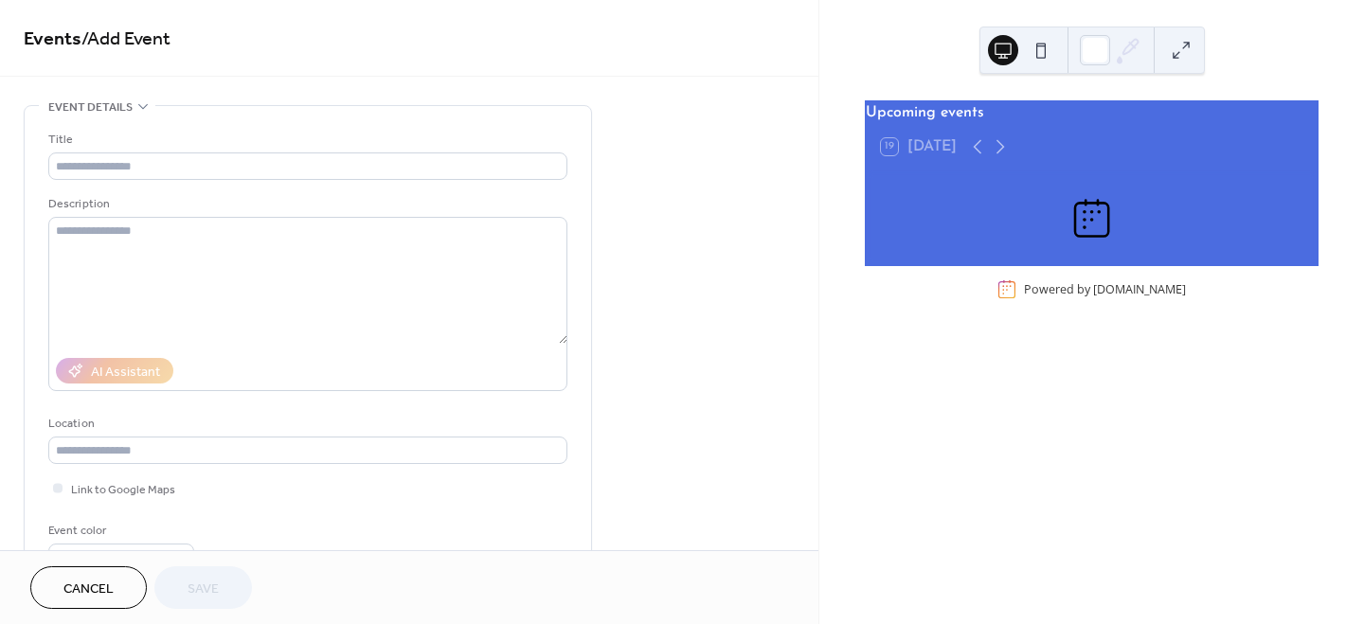 This screenshot has width=1364, height=624. Describe the element at coordinates (90, 107) in the screenshot. I see `span: Event details` at that location.